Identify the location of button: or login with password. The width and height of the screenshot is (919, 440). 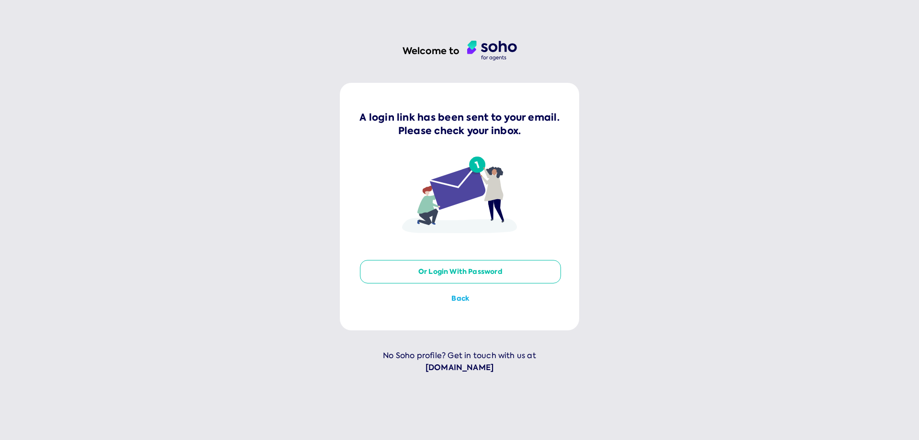
(460, 272).